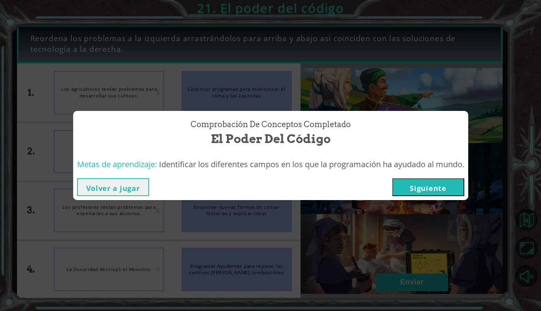 The image size is (541, 311). I want to click on span: El poder del código, so click(271, 138).